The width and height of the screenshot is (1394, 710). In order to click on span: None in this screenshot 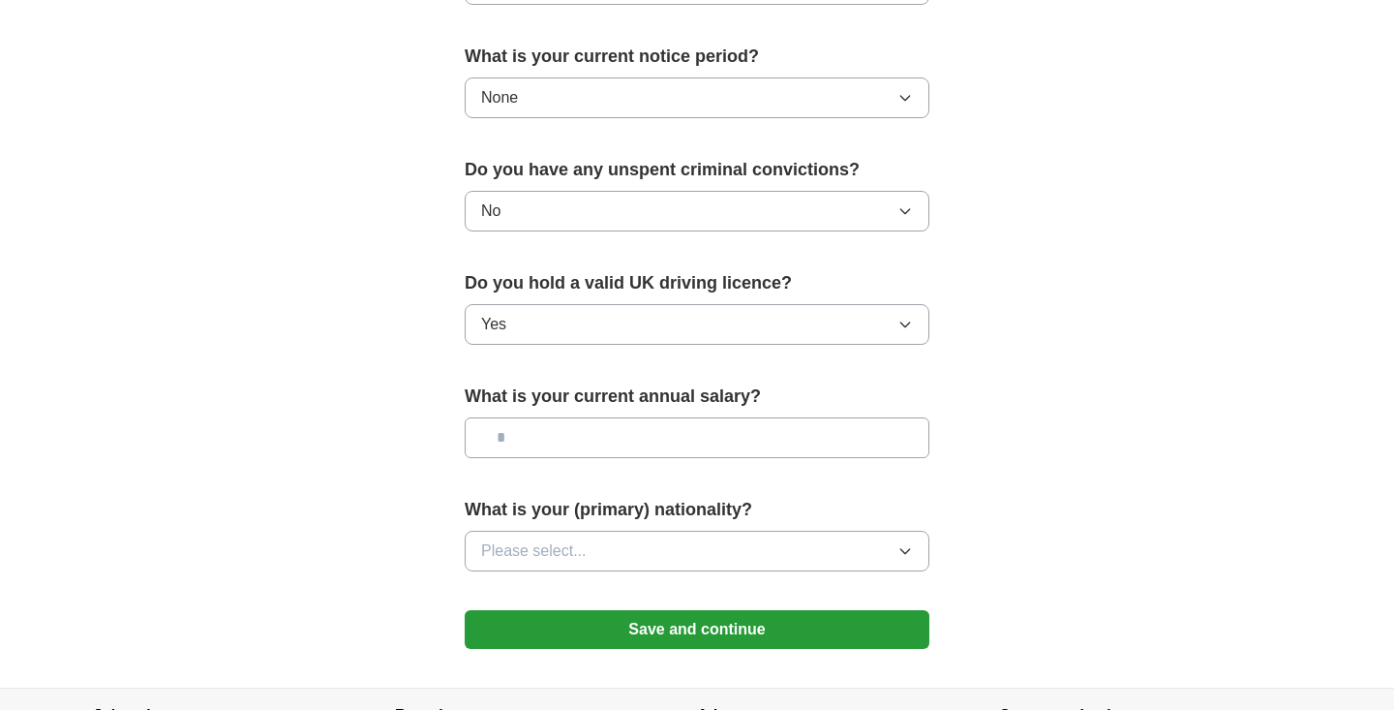, I will do `click(500, 98)`.